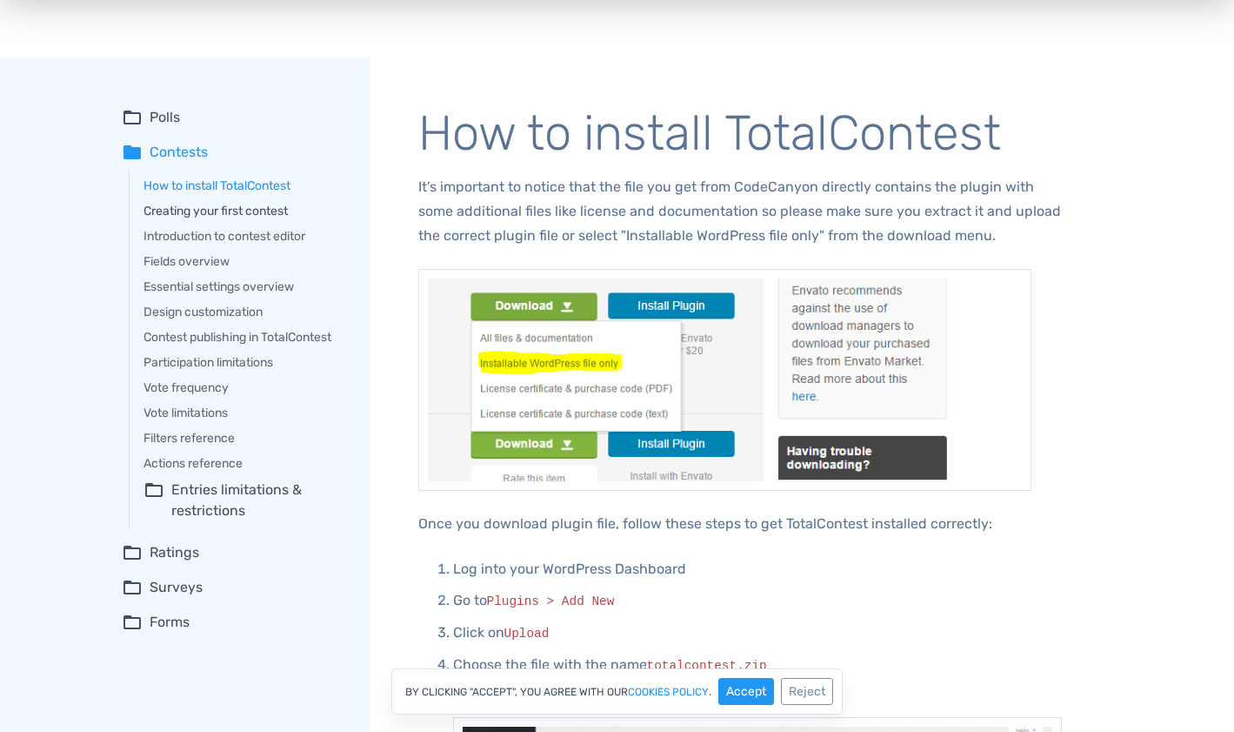 This screenshot has width=1234, height=732. What do you see at coordinates (759, 632) in the screenshot?
I see `p: Click on` at bounding box center [759, 632].